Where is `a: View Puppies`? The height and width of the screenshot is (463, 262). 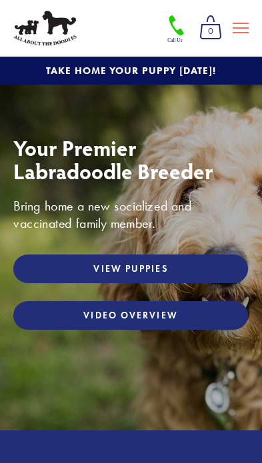 a: View Puppies is located at coordinates (131, 268).